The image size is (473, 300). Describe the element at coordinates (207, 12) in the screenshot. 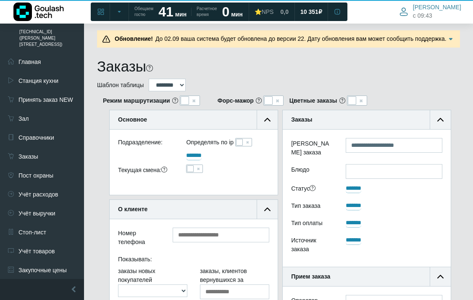

I see `span: Расчетное время` at that location.